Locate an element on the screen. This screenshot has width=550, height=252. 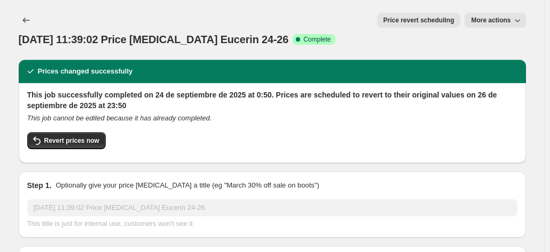
input: 30% off holiday sale is located at coordinates (272, 208).